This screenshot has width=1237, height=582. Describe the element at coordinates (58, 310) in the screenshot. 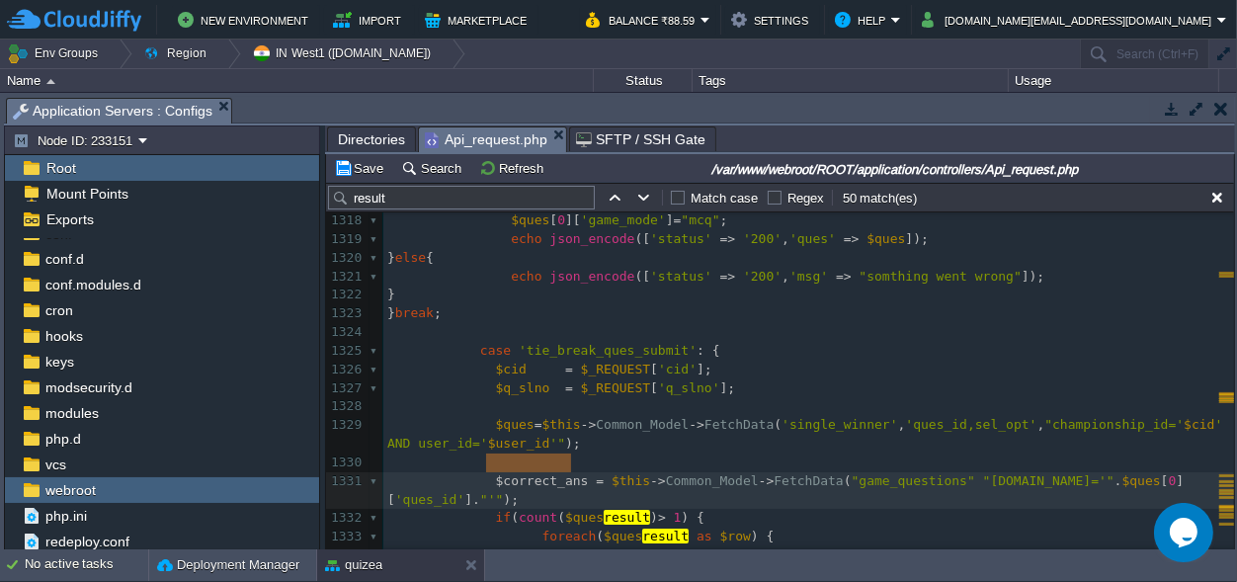

I see `span: cron` at that location.